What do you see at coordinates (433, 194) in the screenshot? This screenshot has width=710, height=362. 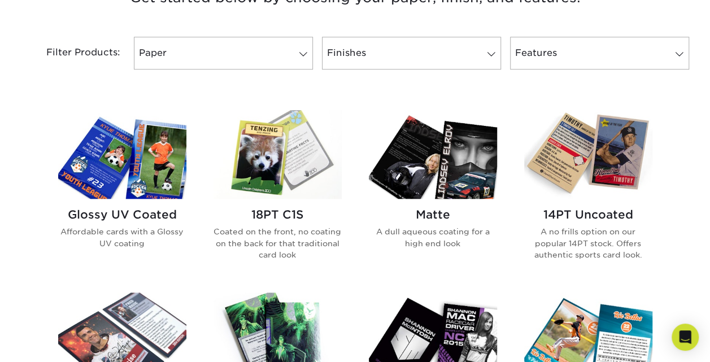 I see `a: Matte Trading Cards Matte A dull aqueous coating for a high end look` at bounding box center [433, 194].